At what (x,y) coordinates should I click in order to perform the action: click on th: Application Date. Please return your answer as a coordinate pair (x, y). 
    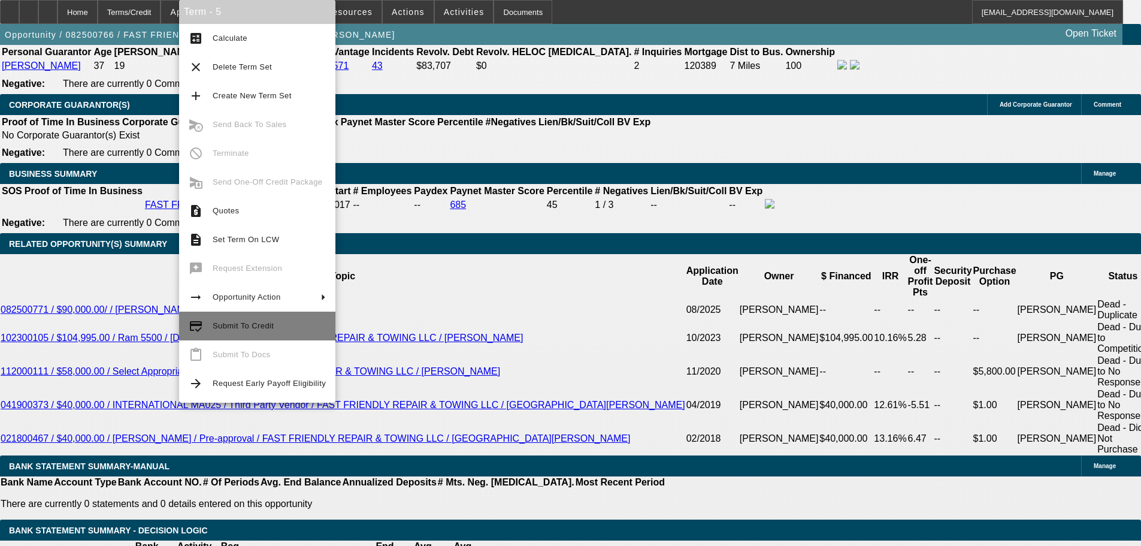
    Looking at the image, I should click on (712, 276).